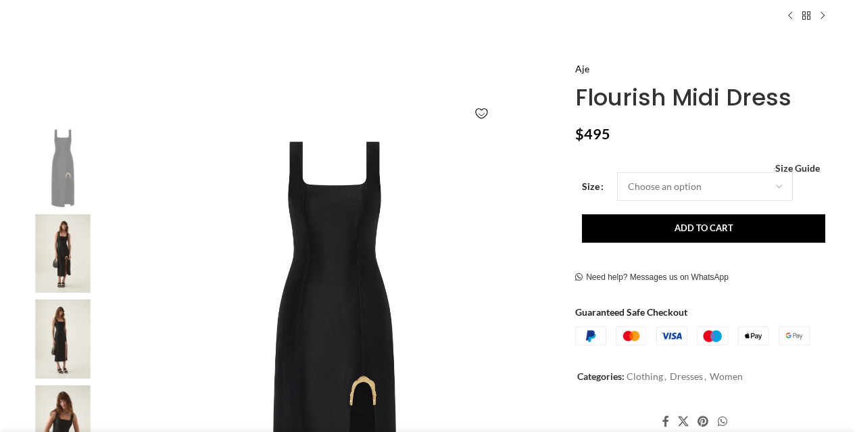 Image resolution: width=855 pixels, height=432 pixels. What do you see at coordinates (822, 16) in the screenshot?
I see `a: Next product` at bounding box center [822, 16].